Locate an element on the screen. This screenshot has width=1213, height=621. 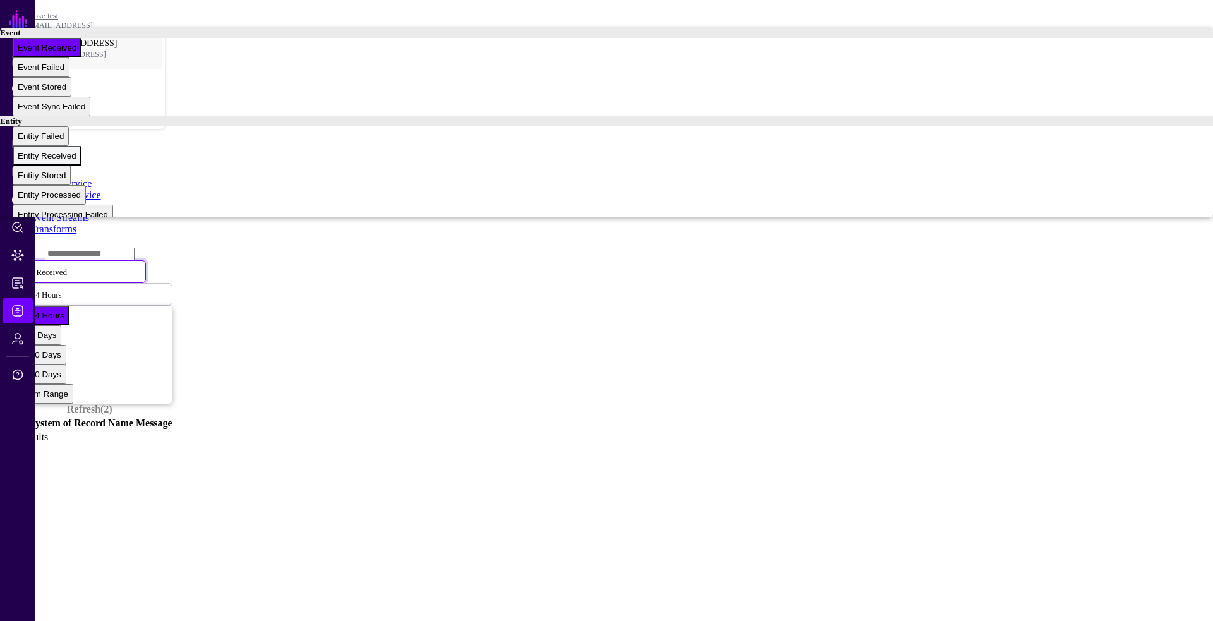
span: Reports is located at coordinates (18, 283).